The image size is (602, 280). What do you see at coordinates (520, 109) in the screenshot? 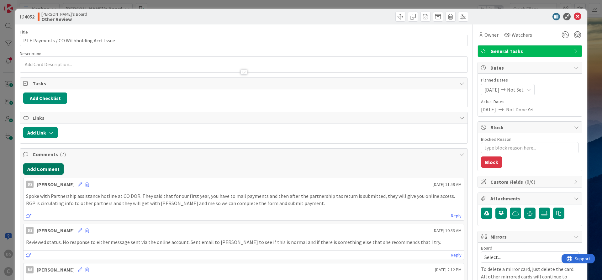
I see `span: Not Done Yet` at bounding box center [520, 109].